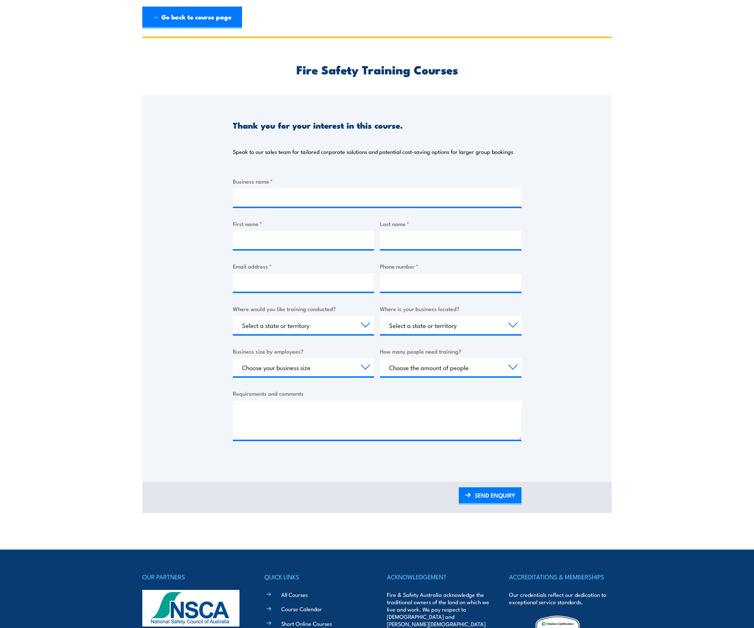 This screenshot has height=628, width=754. I want to click on h4: ACCREDITATIONS & MEMBERSHIPS, so click(560, 577).